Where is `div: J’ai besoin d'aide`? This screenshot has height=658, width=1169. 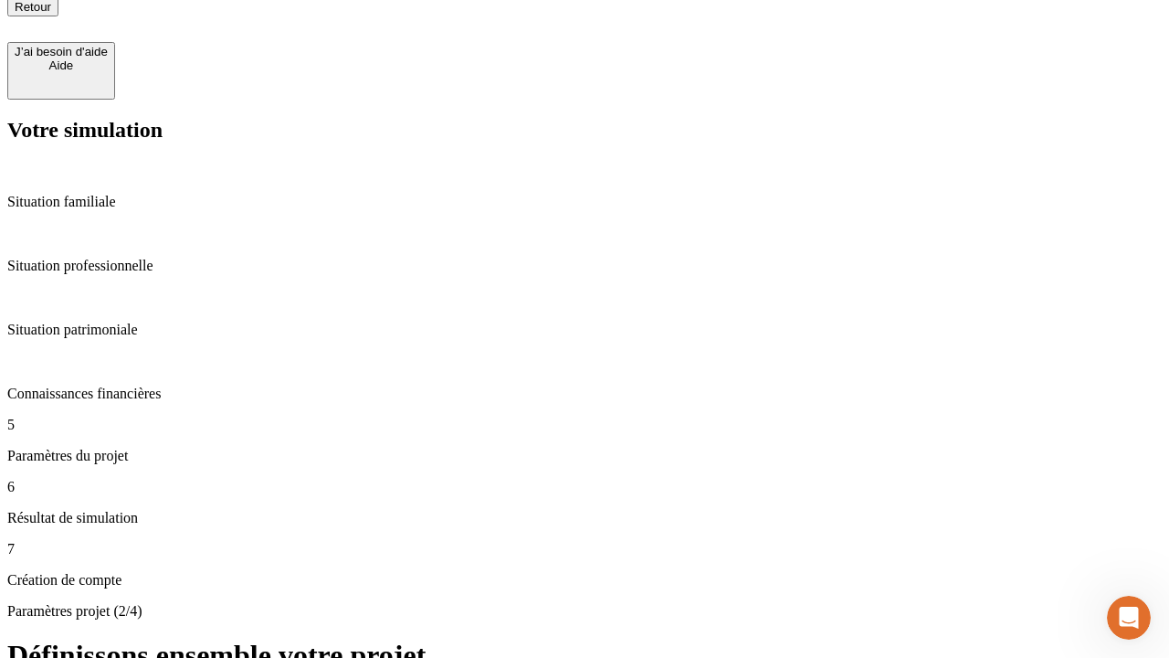
div: J’ai besoin d'aide is located at coordinates (61, 51).